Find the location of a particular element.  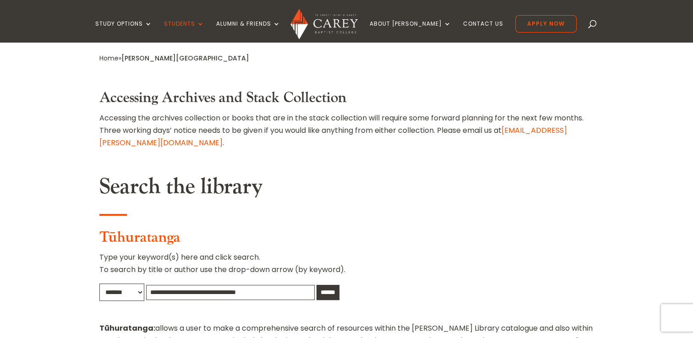

a: Study Options is located at coordinates (124, 31).